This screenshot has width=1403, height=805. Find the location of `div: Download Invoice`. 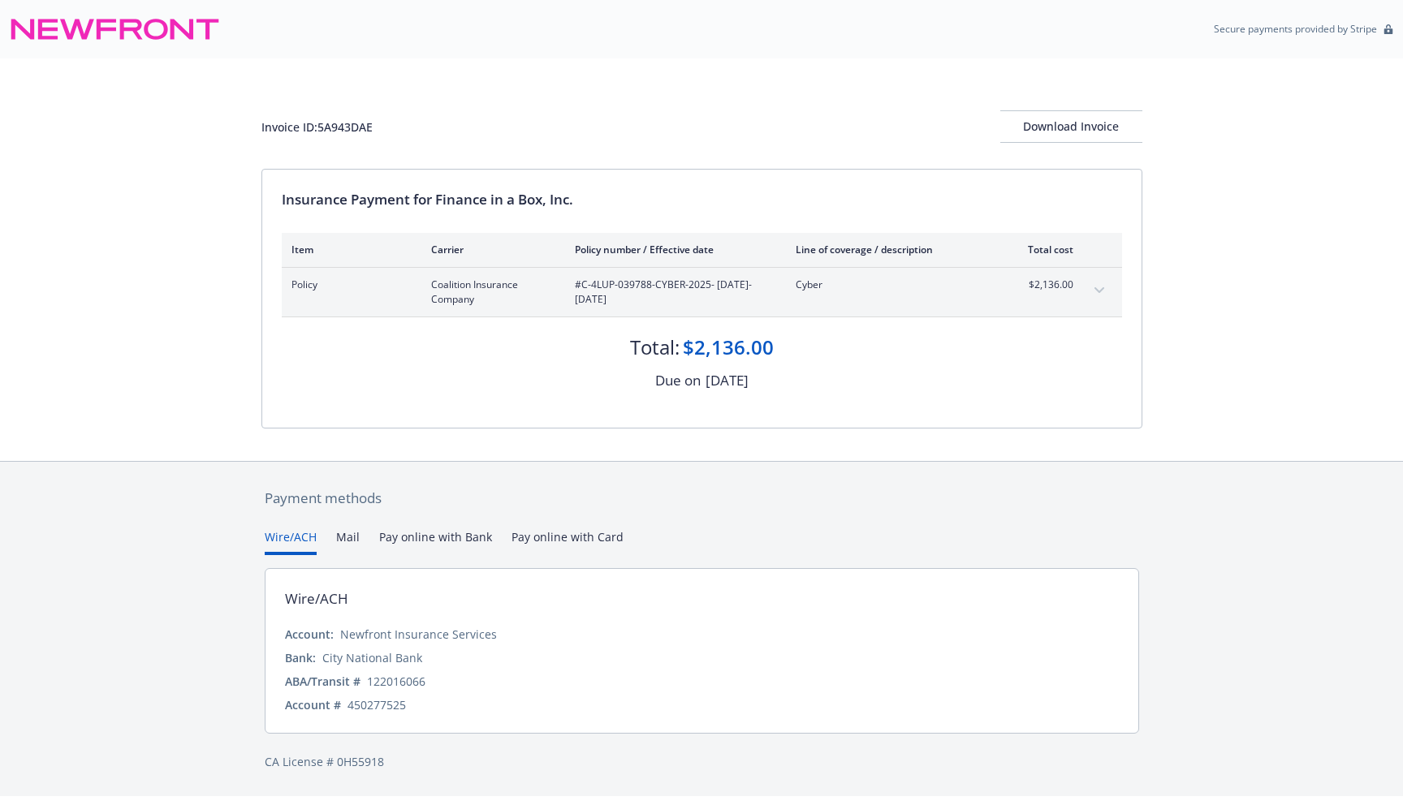

div: Download Invoice is located at coordinates (1071, 127).